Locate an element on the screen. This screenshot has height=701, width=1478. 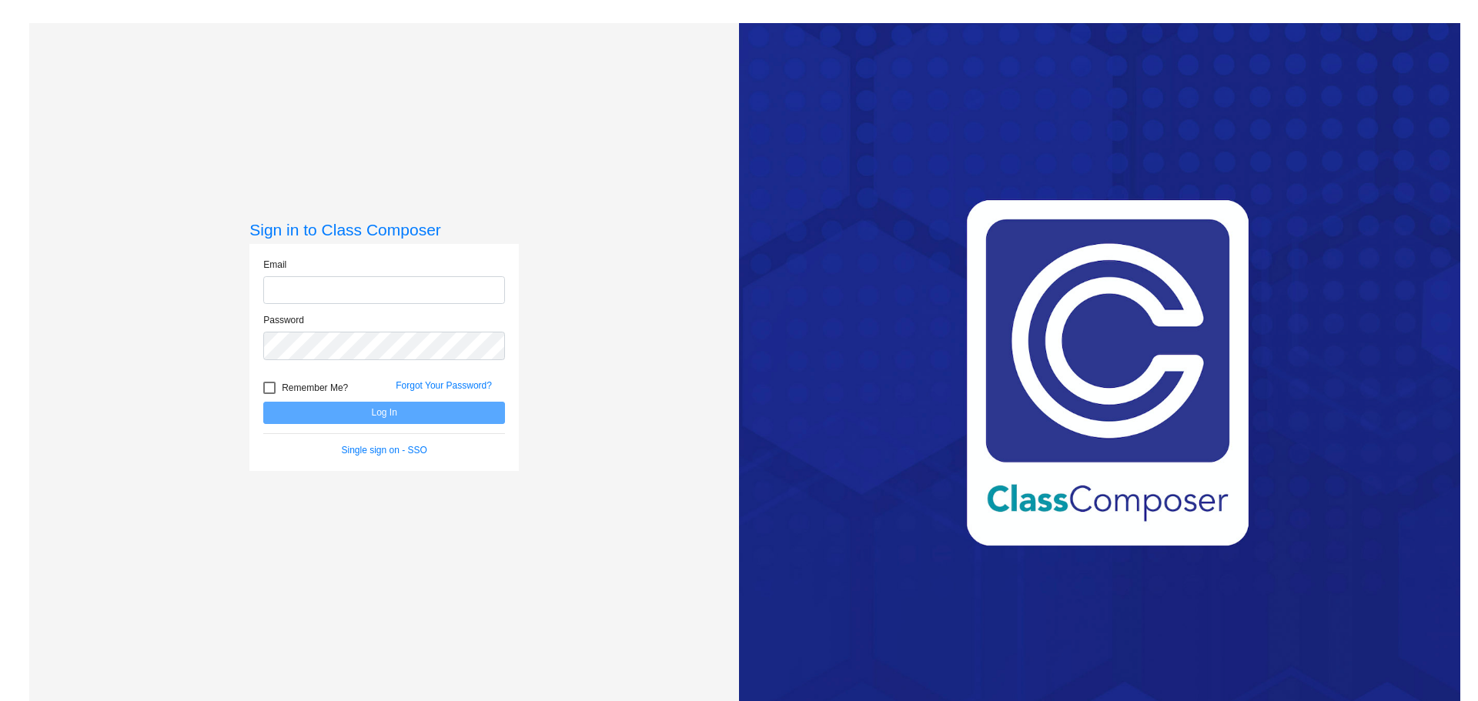
label: Password is located at coordinates (283, 320).